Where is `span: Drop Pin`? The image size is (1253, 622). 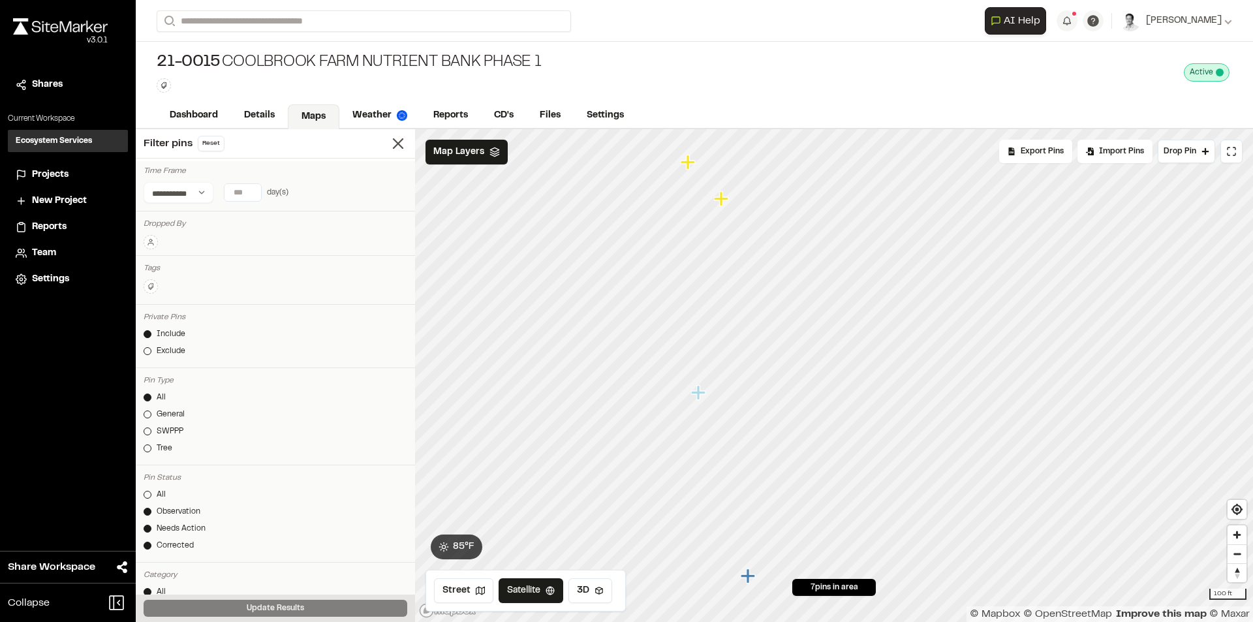
span: Drop Pin is located at coordinates (1180, 151).